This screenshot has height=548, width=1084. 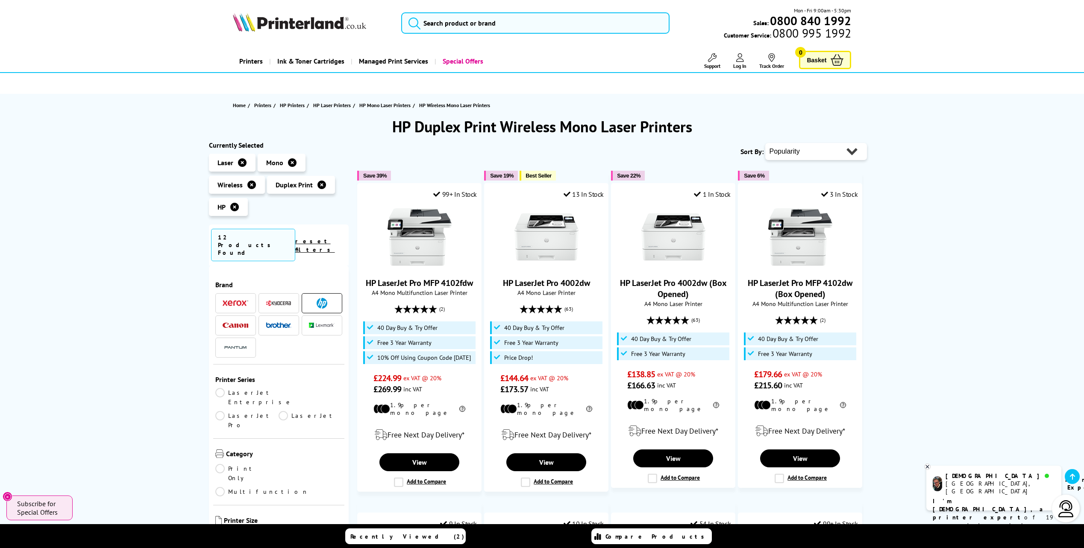 What do you see at coordinates (405, 537) in the screenshot?
I see `a: Recently Viewed (2)` at bounding box center [405, 537].